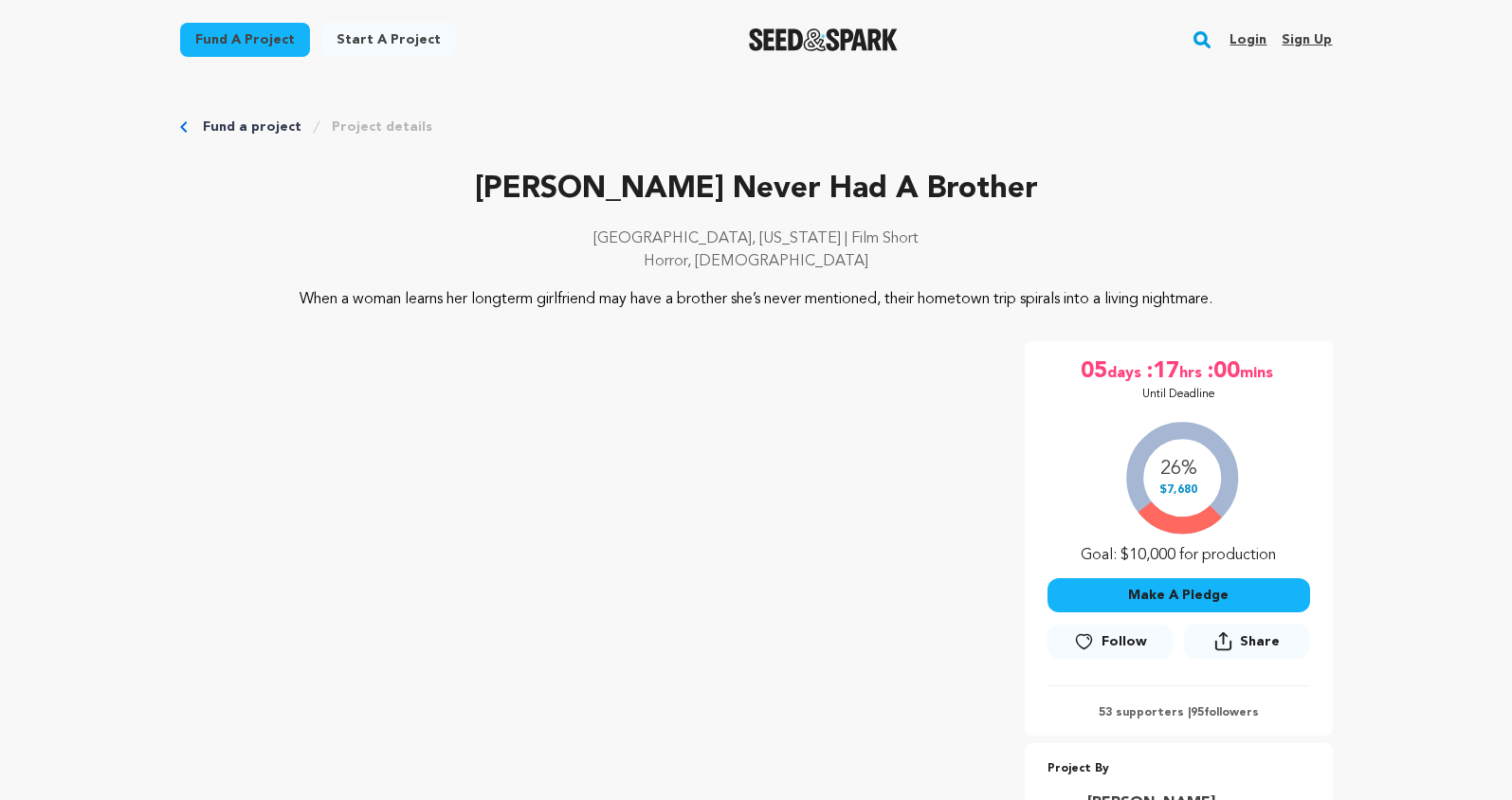  What do you see at coordinates (1247, 40) in the screenshot?
I see `a: Login` at bounding box center [1247, 40].